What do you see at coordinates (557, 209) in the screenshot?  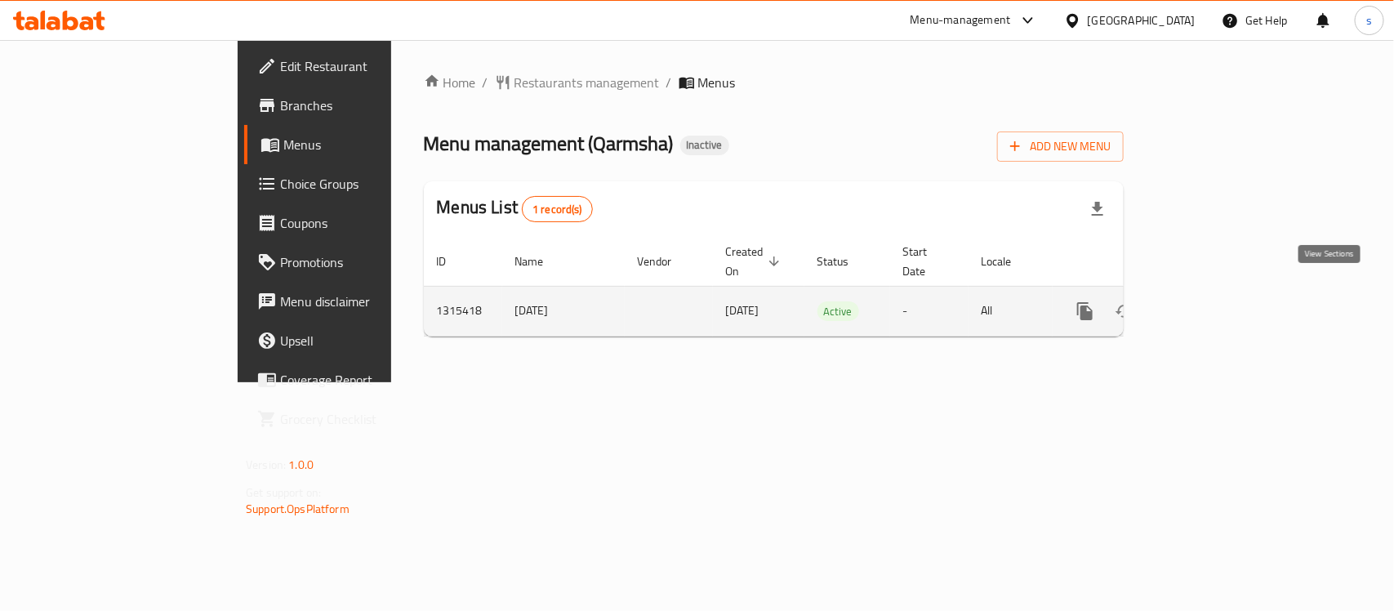 I see `span: 1 record(s)` at bounding box center [557, 209].